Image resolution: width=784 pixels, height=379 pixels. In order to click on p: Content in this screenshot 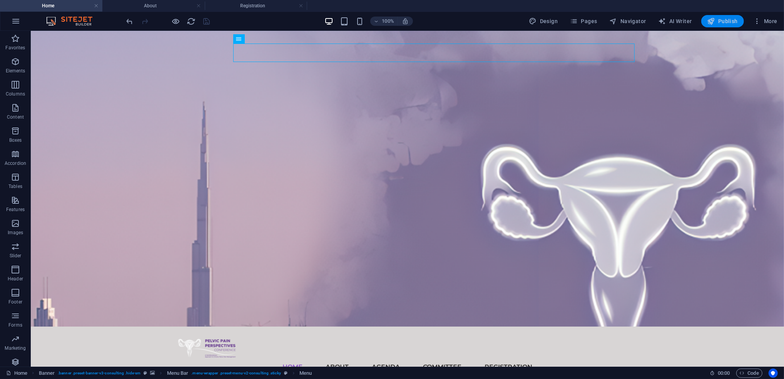, I will do `click(15, 117)`.